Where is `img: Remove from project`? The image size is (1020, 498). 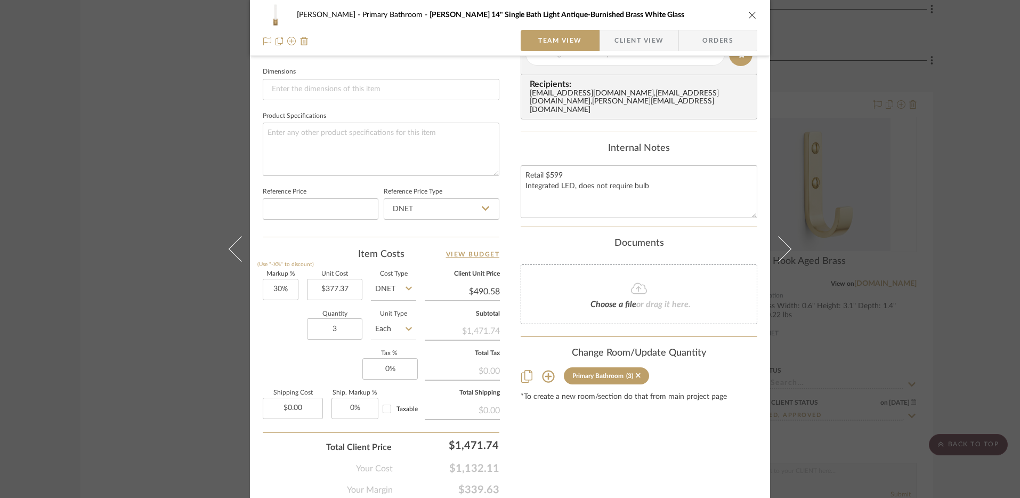
img: Remove from project is located at coordinates (304, 41).